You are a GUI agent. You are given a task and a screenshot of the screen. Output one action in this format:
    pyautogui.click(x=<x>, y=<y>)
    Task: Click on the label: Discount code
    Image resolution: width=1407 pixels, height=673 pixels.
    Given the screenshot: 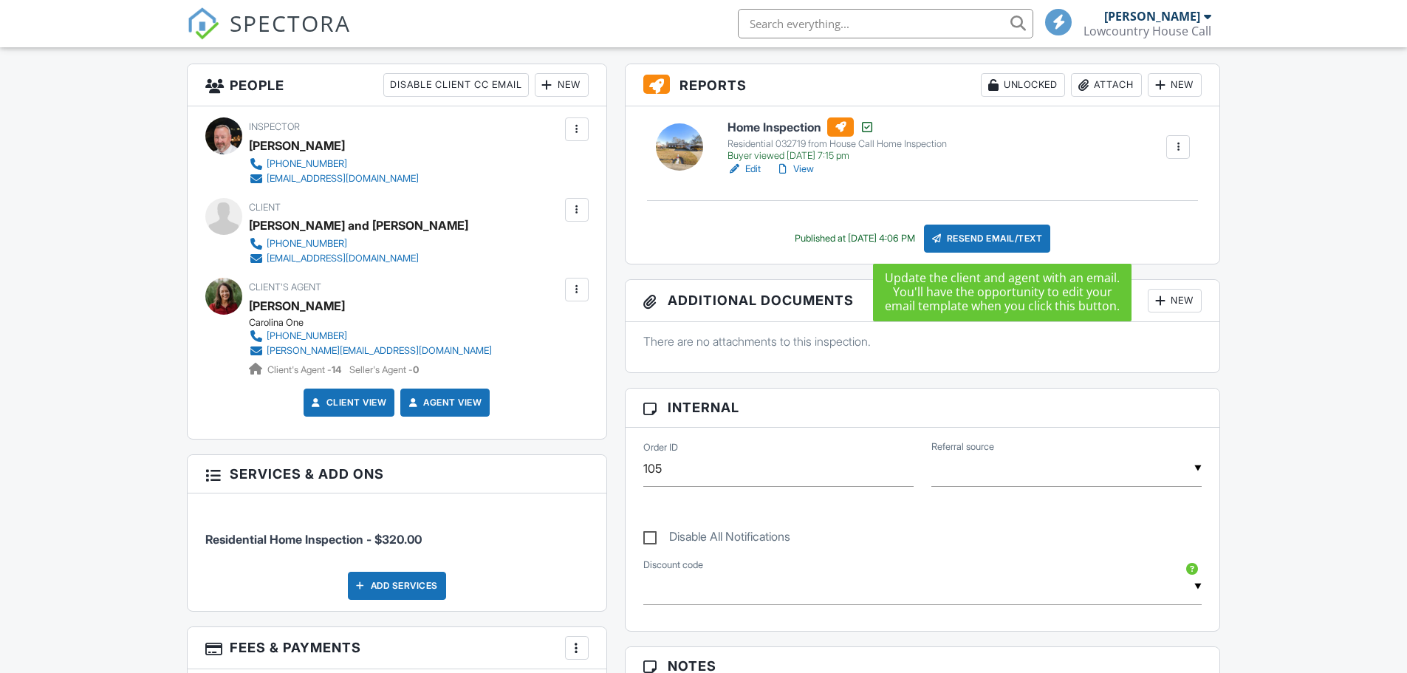 What is the action you would take?
    pyautogui.click(x=673, y=565)
    